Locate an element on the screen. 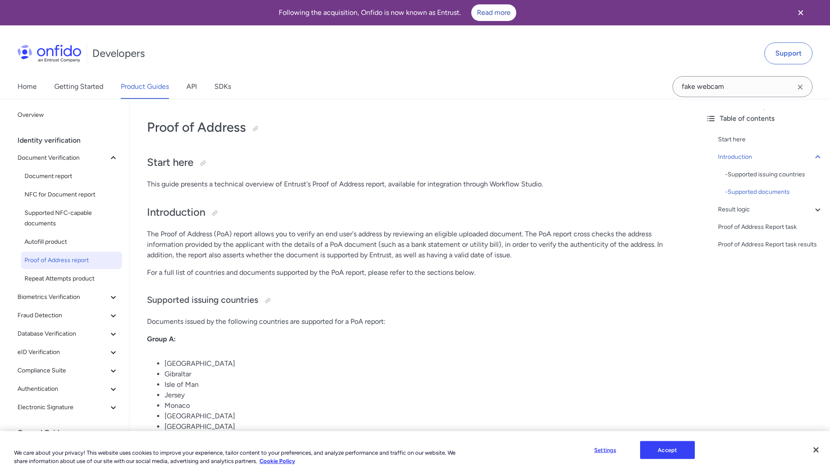 The image size is (830, 470). a: Proof of Address report is located at coordinates (71, 260).